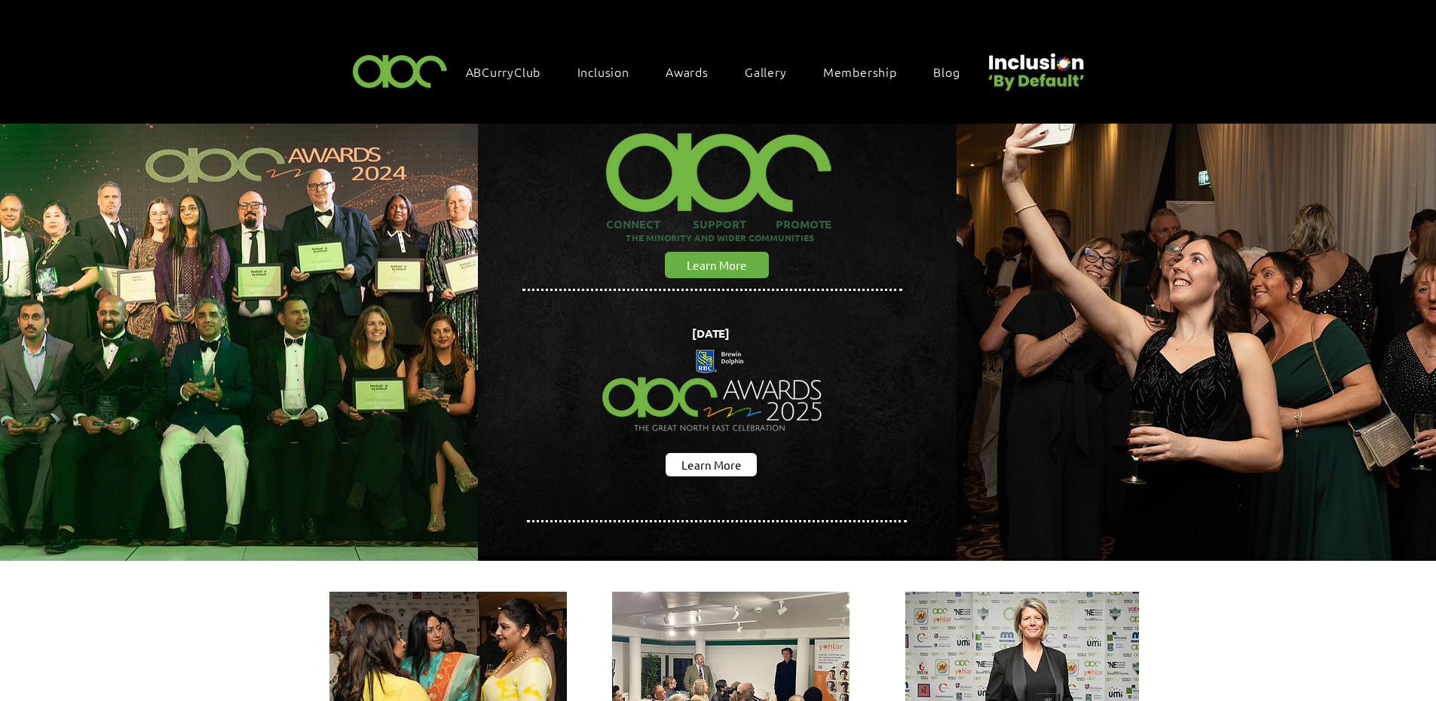 This screenshot has width=1436, height=701. What do you see at coordinates (946, 72) in the screenshot?
I see `span: Blog` at bounding box center [946, 72].